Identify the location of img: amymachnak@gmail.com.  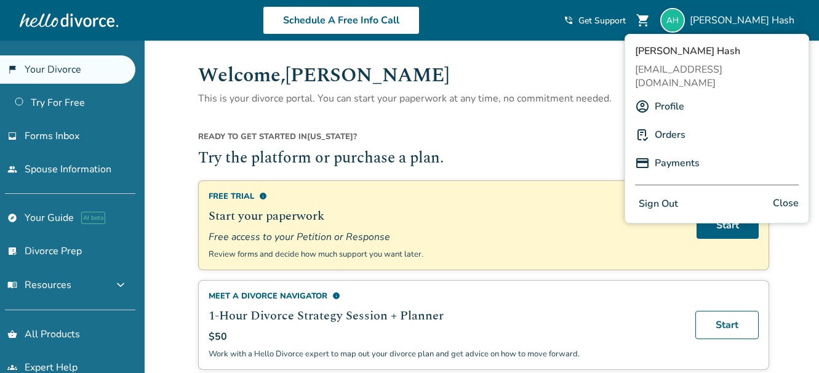
(673, 20).